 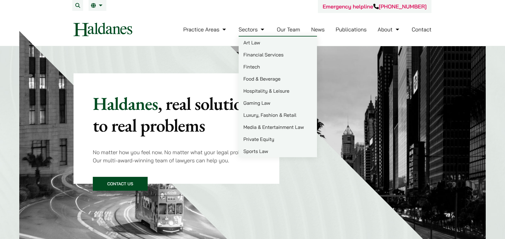 I want to click on a: Financial Services, so click(x=278, y=55).